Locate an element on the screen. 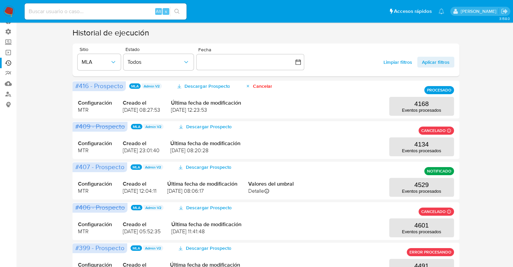 The height and width of the screenshot is (267, 513). p: santiago.sgreco@mercadolibre.com is located at coordinates (479, 11).